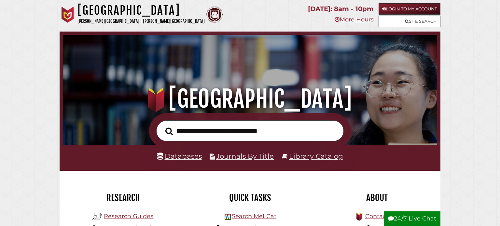  What do you see at coordinates (254, 216) in the screenshot?
I see `a: Search MeLCat` at bounding box center [254, 216].